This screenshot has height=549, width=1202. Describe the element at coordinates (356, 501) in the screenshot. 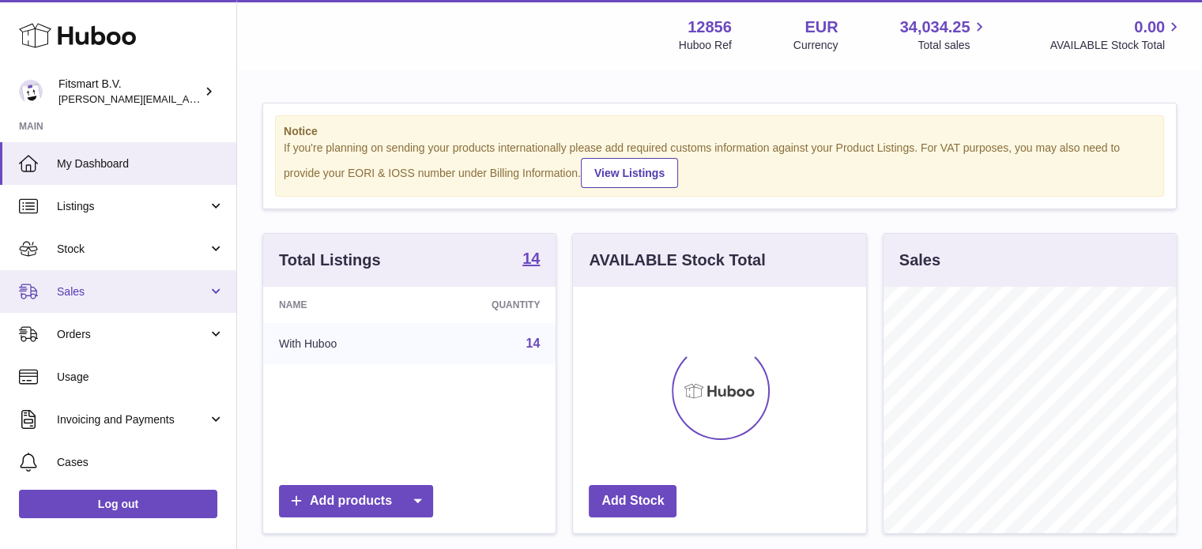

I see `a: Add products` at that location.